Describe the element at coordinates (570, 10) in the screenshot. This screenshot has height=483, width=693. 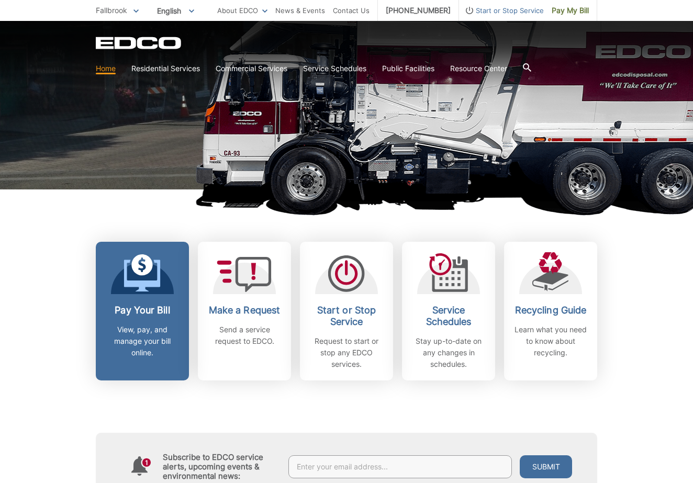
I see `span: Pay My Bill` at that location.